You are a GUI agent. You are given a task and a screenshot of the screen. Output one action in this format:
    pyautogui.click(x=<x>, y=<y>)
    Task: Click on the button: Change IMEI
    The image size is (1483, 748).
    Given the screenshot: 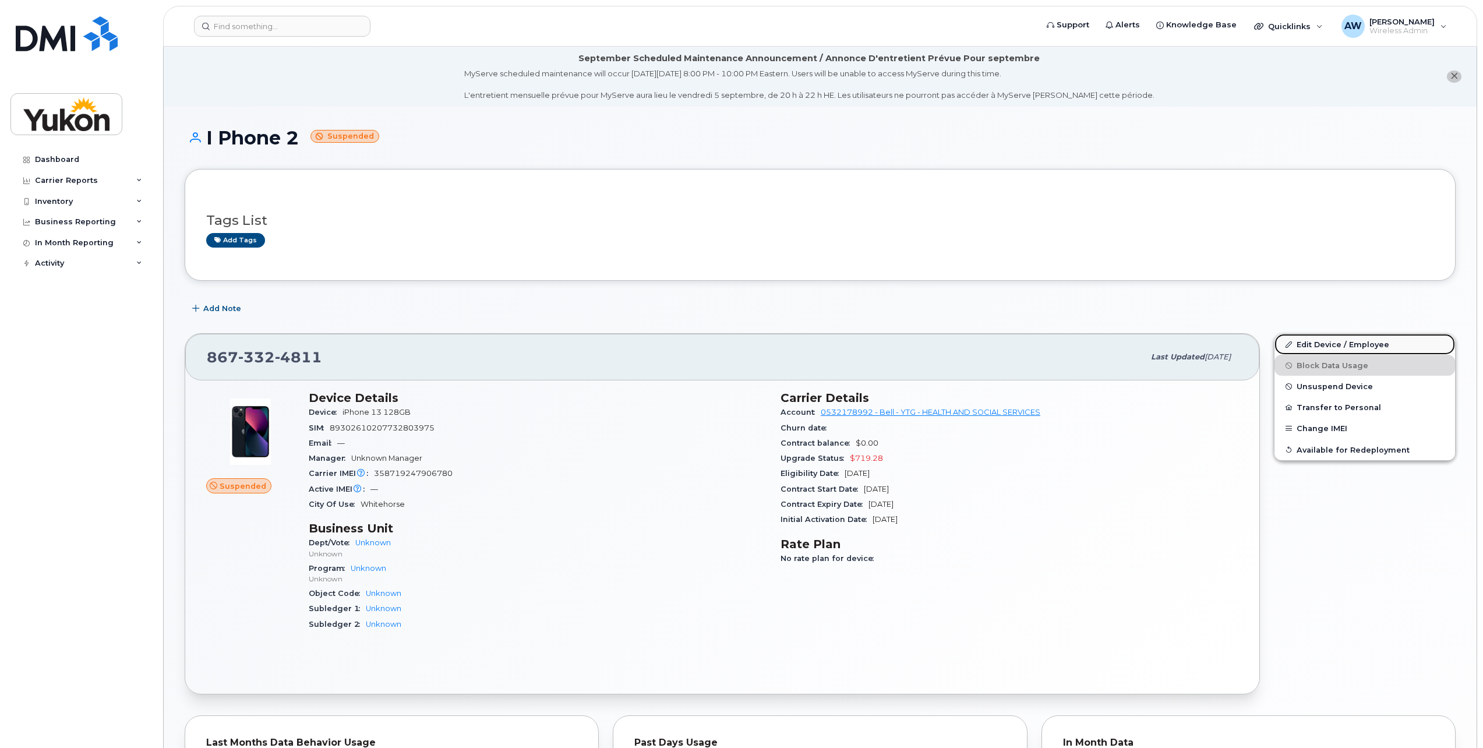 What is the action you would take?
    pyautogui.click(x=1365, y=428)
    